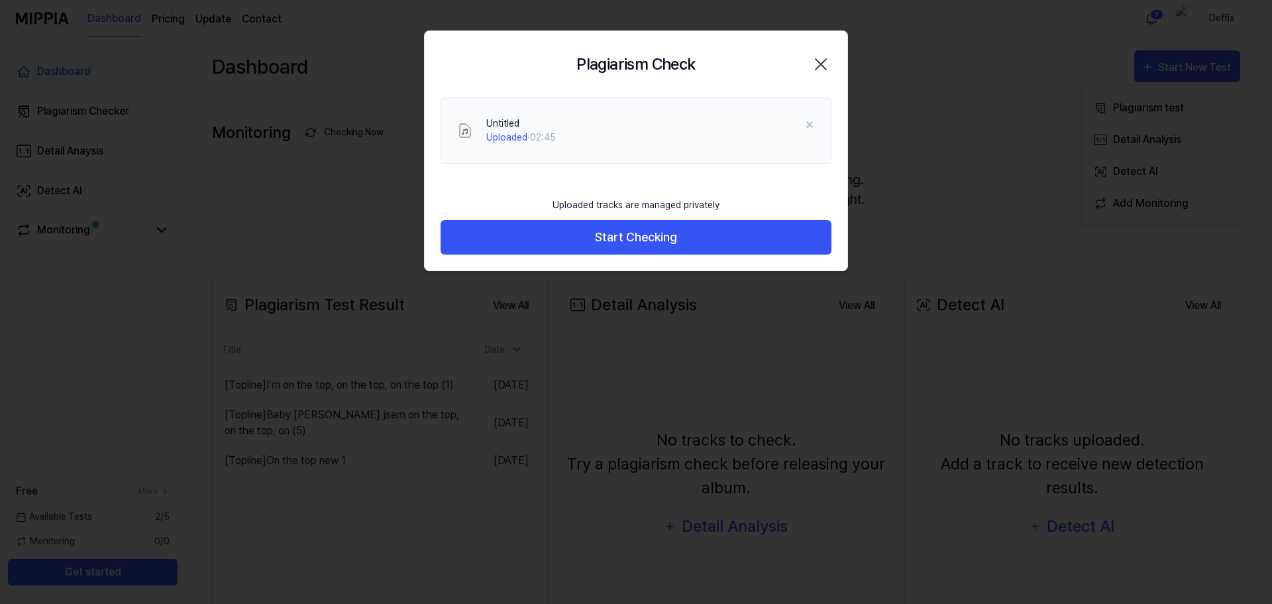 Image resolution: width=1272 pixels, height=604 pixels. Describe the element at coordinates (521, 137) in the screenshot. I see `div: · 02:45` at that location.